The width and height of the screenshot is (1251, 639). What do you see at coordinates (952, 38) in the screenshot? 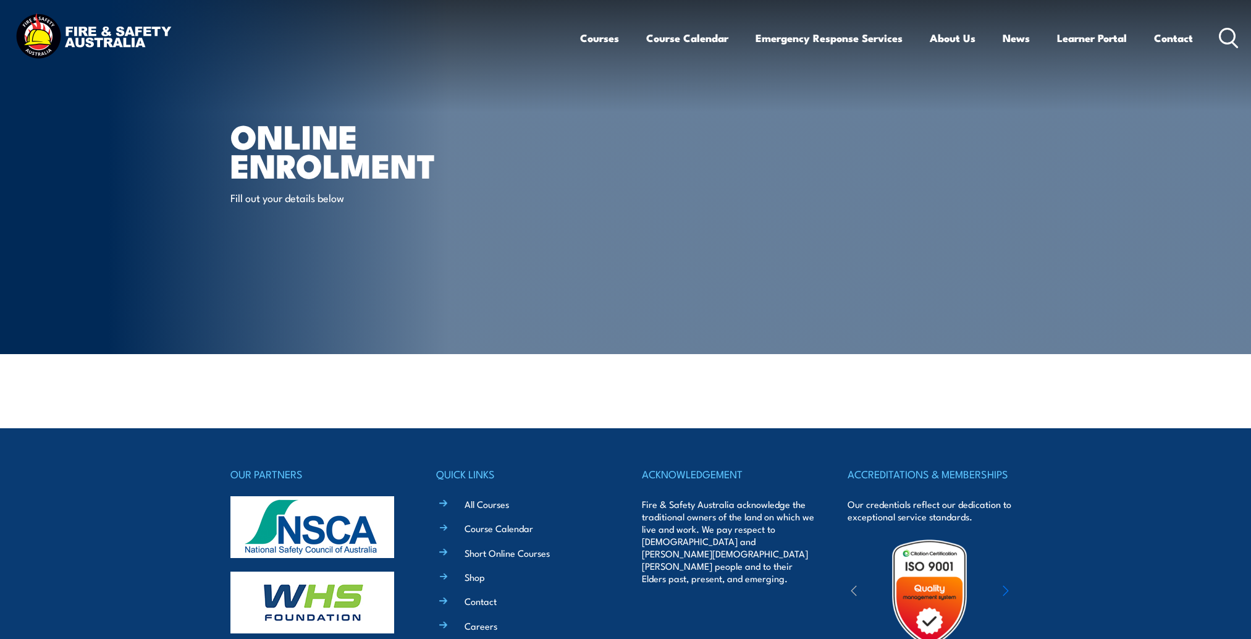
I see `a: About Us` at bounding box center [952, 38].